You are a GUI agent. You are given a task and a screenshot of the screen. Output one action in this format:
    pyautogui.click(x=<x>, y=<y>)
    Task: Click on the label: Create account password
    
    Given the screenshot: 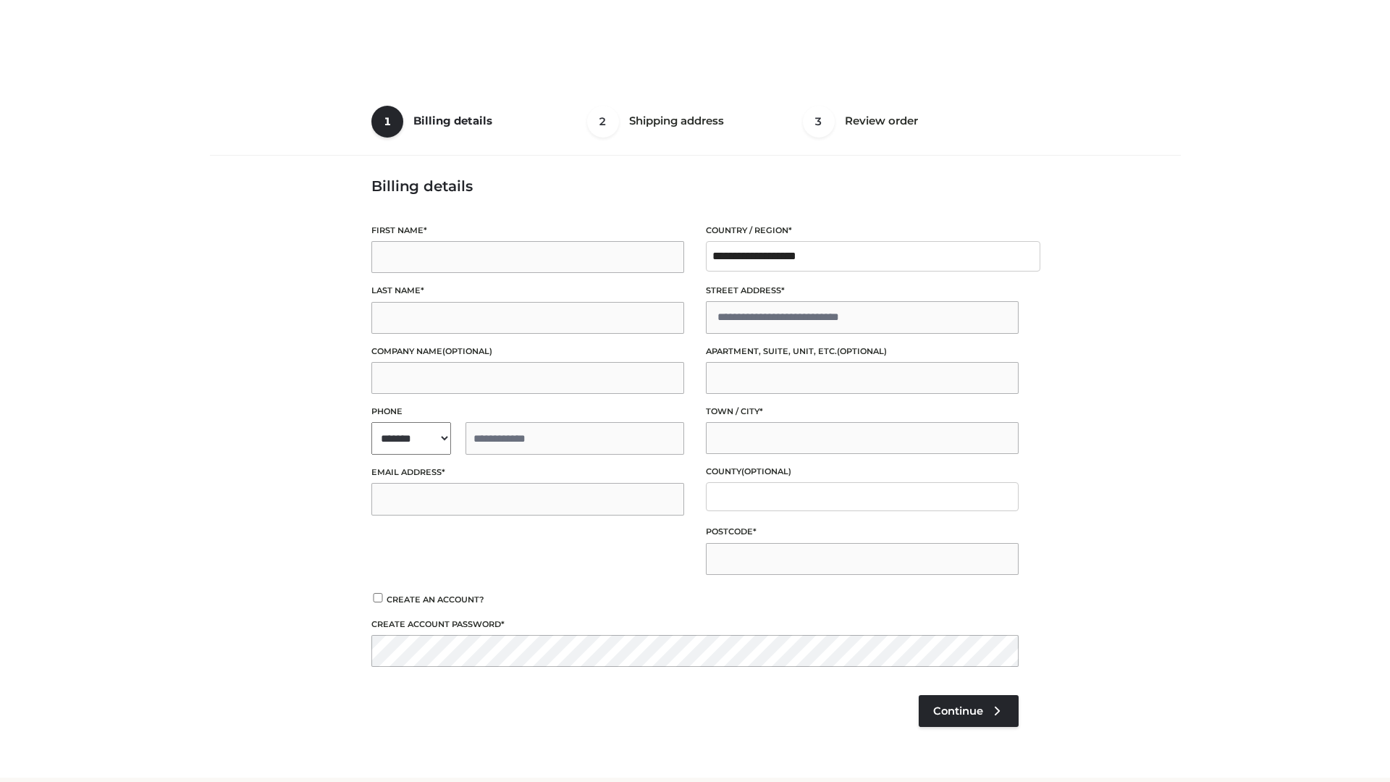 What is the action you would take?
    pyautogui.click(x=695, y=624)
    